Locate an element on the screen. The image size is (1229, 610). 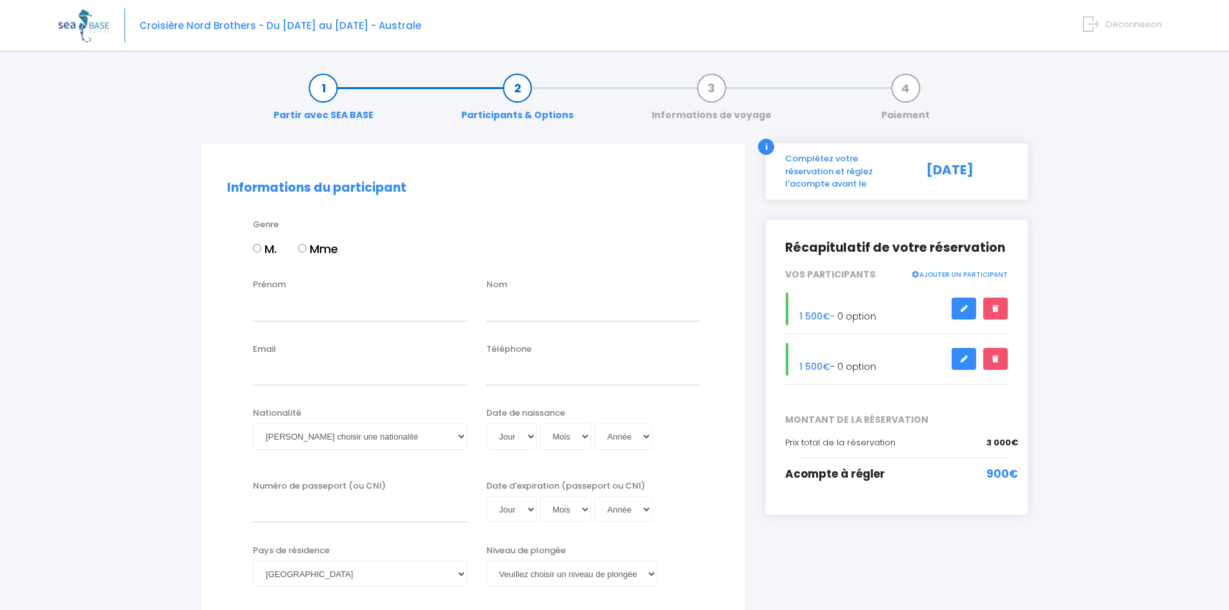
label: Nationalité is located at coordinates (277, 413).